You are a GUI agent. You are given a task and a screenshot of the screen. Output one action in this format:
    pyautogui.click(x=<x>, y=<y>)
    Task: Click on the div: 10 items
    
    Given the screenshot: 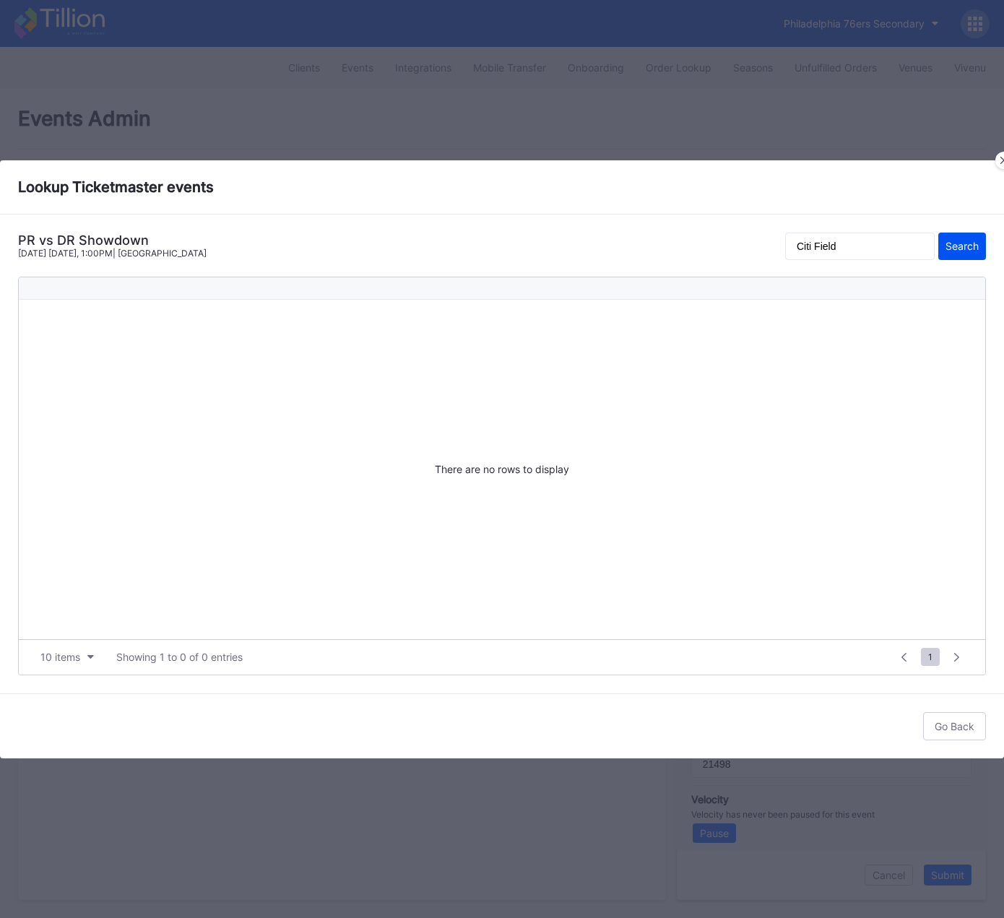 What is the action you would take?
    pyautogui.click(x=60, y=657)
    